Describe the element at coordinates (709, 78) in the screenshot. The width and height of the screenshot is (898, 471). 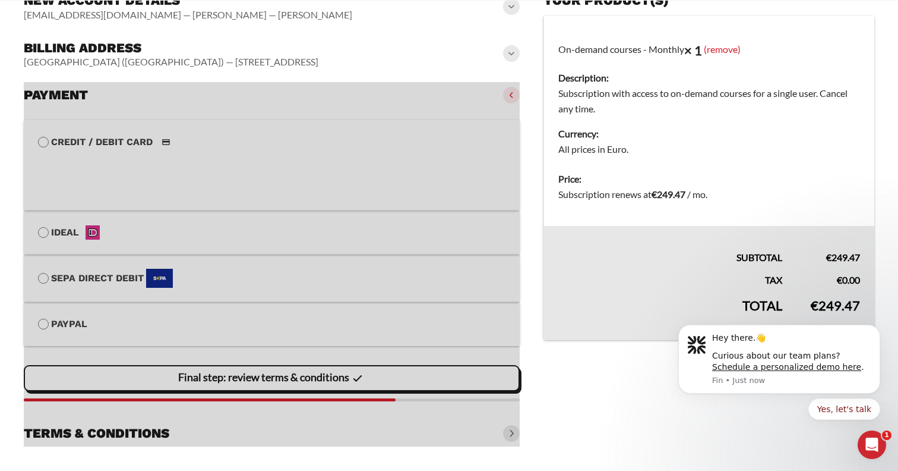
I see `dt: Description:` at that location.